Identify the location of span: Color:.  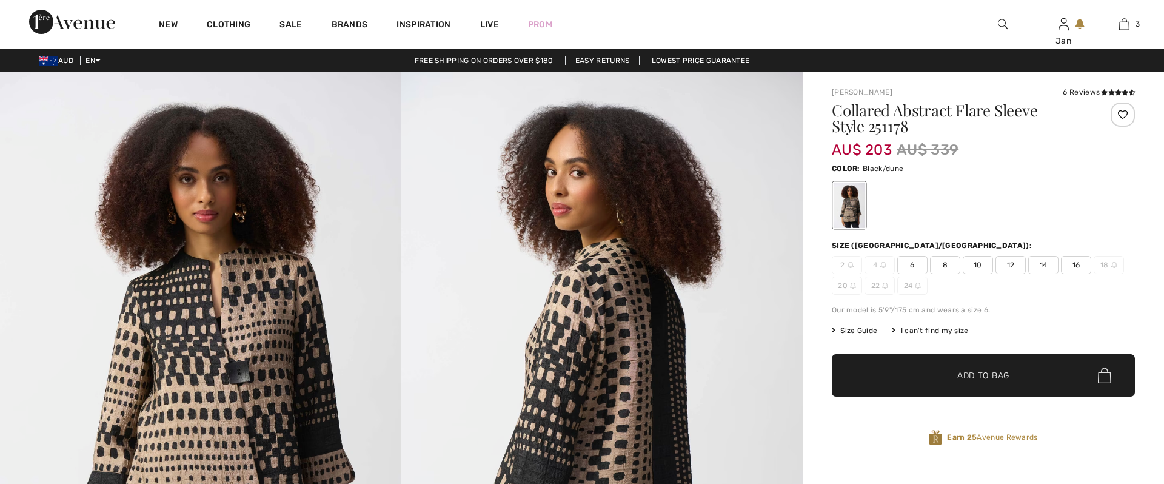
(846, 169).